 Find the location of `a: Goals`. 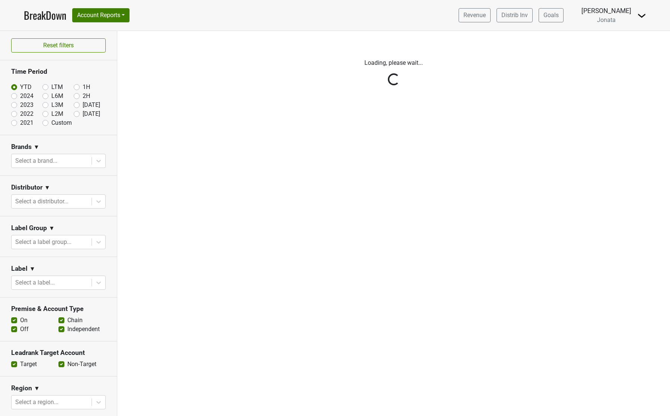

a: Goals is located at coordinates (551, 15).